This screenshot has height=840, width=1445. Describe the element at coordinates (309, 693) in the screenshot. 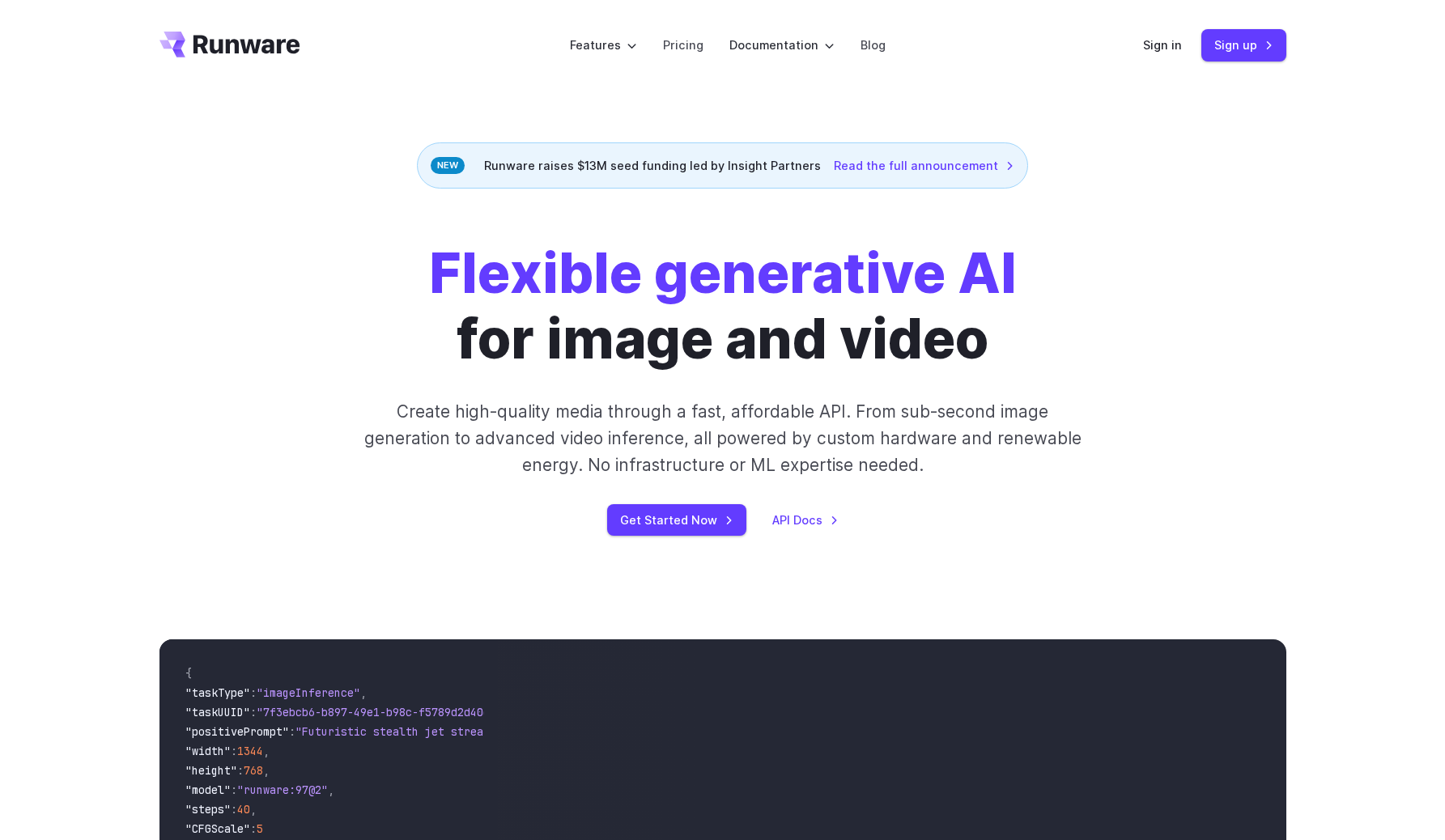

I see `span: "imageInference"` at that location.